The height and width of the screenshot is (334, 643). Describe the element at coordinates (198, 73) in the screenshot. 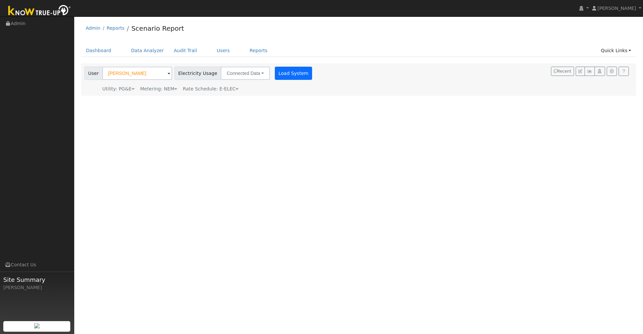

I see `span: Electricity Usage` at that location.